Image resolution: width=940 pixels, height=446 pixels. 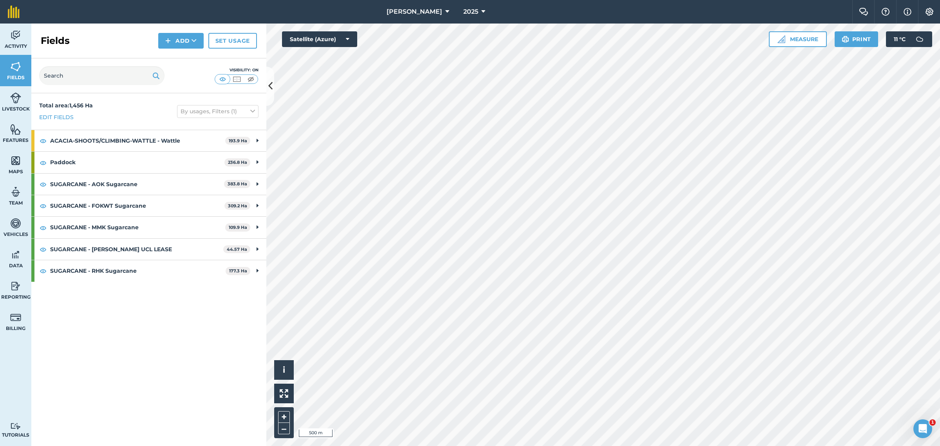 What do you see at coordinates (149, 141) in the screenshot?
I see `div: ACACIA-SHOOTS/CLIMBING-WATTLE - Wattle193.9 Ha` at bounding box center [149, 141].